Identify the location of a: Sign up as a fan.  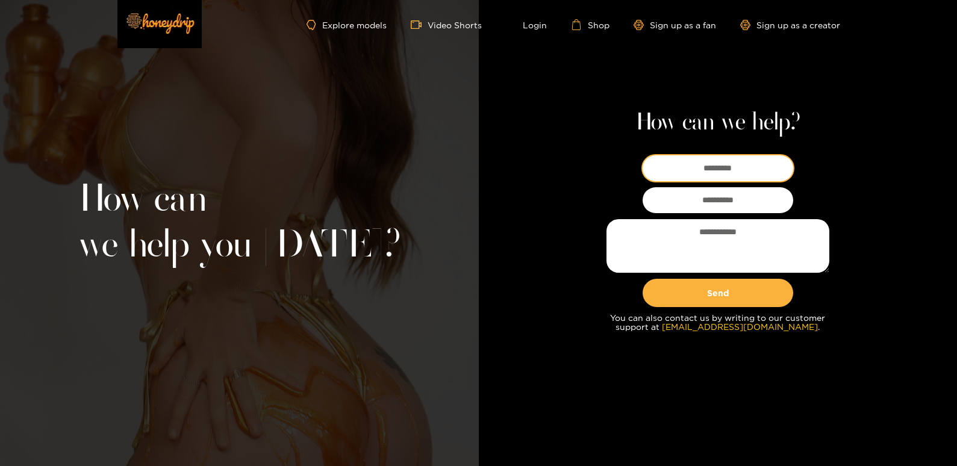
(675, 25).